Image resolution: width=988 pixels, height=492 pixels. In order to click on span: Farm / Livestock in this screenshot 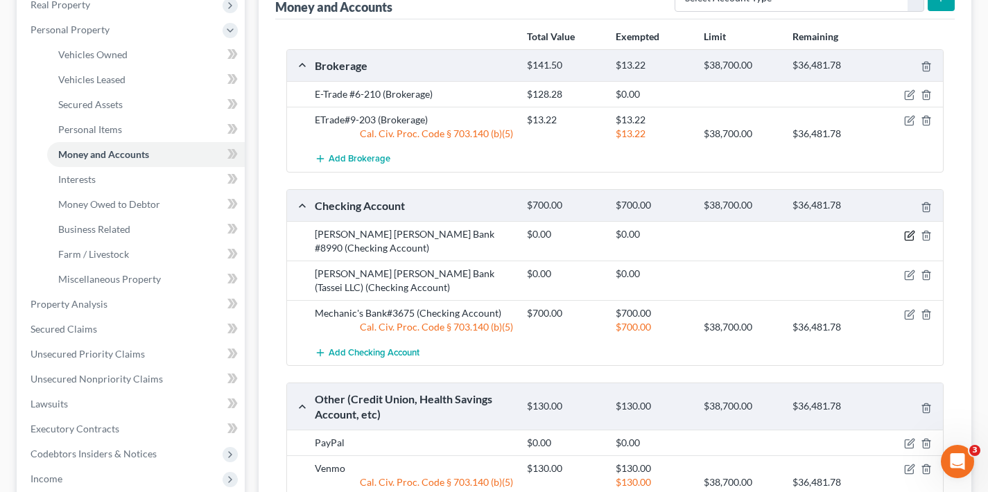, I will do `click(94, 254)`.